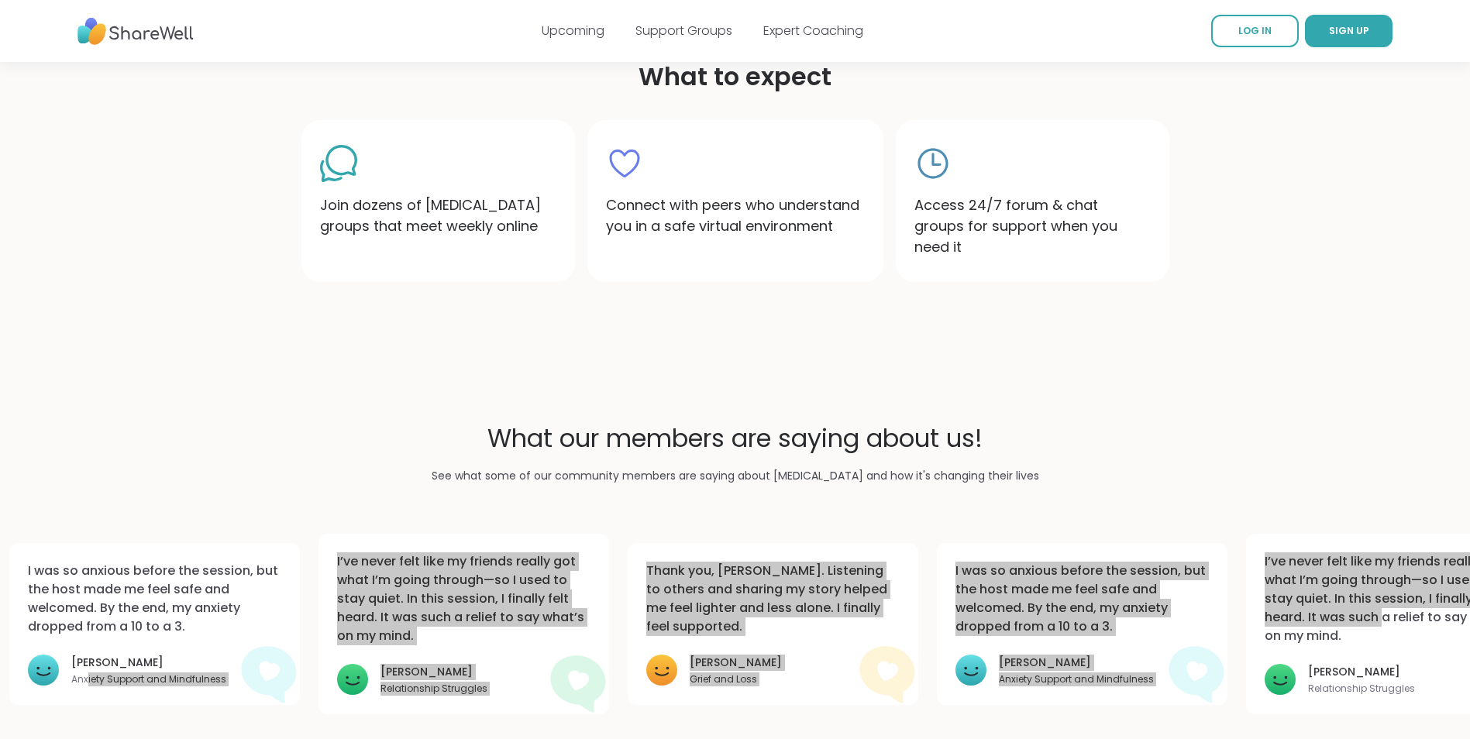 The image size is (1470, 739). What do you see at coordinates (136, 31) in the screenshot?
I see `img: ShareWell Nav Logo` at bounding box center [136, 31].